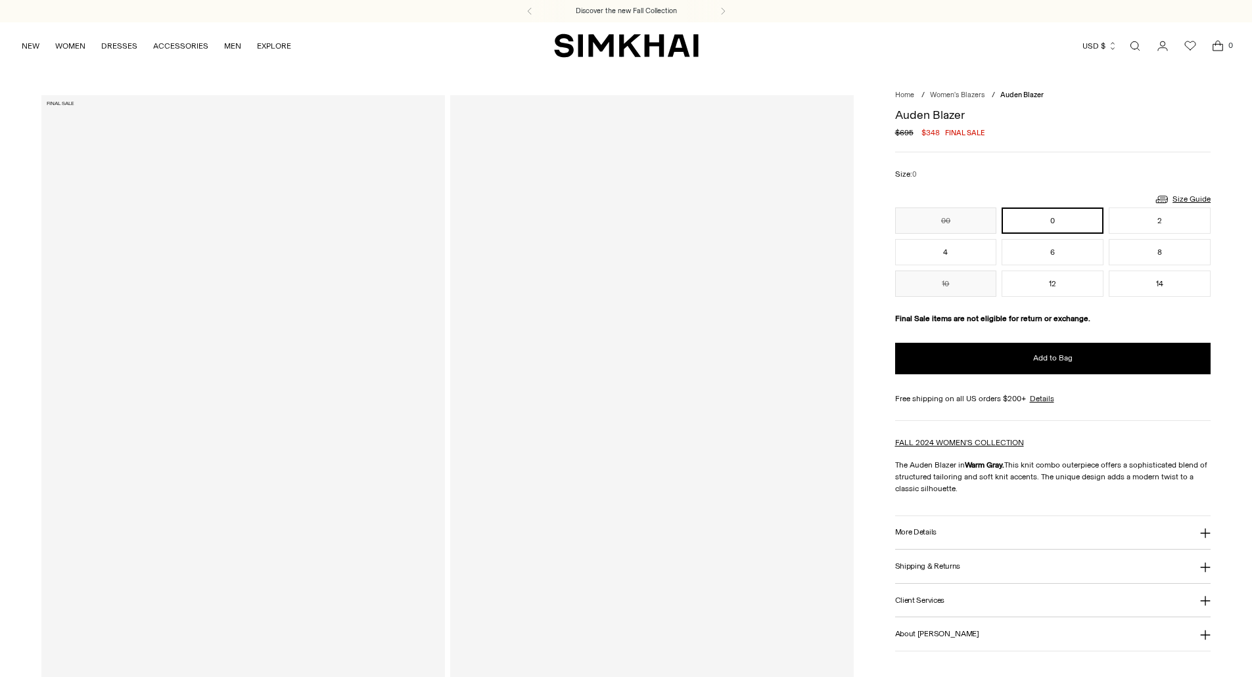 Image resolution: width=1252 pixels, height=677 pixels. Describe the element at coordinates (1022, 95) in the screenshot. I see `span: Auden Blazer` at that location.